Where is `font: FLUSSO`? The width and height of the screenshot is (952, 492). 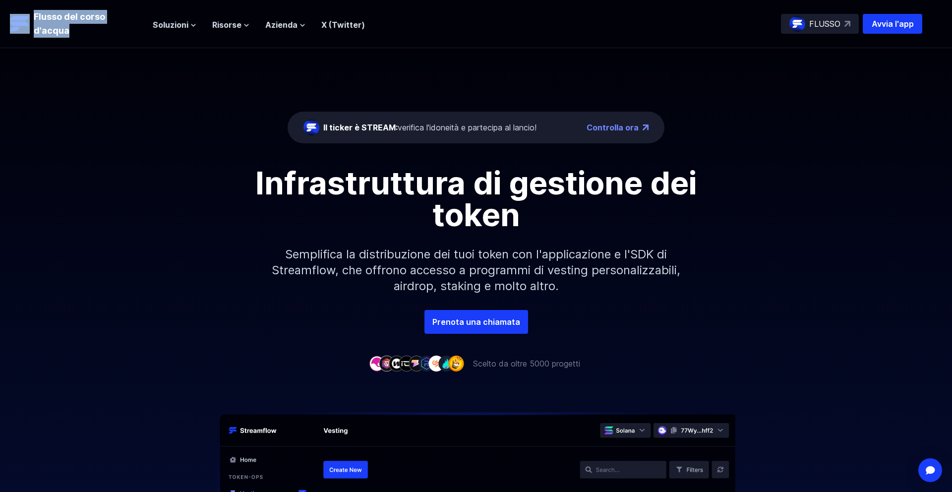 font: FLUSSO is located at coordinates (824, 24).